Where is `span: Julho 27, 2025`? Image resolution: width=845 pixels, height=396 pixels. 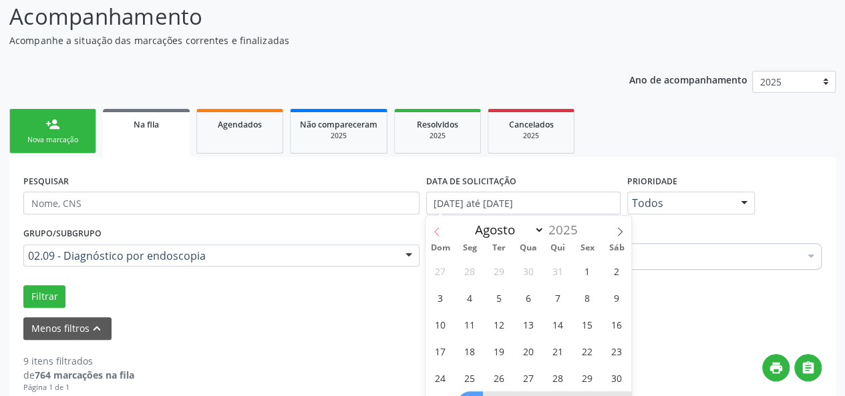
span: Julho 27, 2025 is located at coordinates (440, 270).